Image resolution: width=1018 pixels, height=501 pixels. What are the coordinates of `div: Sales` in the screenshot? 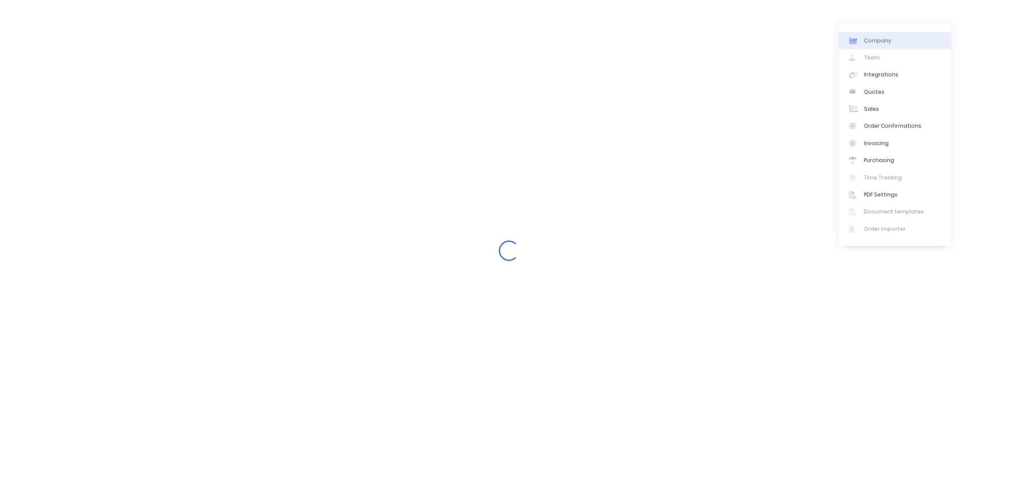 It's located at (872, 109).